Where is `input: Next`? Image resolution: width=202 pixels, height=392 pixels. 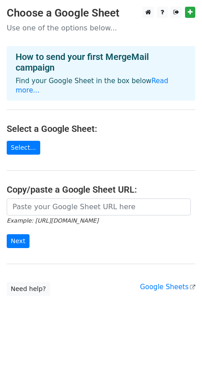 input: Next is located at coordinates (18, 241).